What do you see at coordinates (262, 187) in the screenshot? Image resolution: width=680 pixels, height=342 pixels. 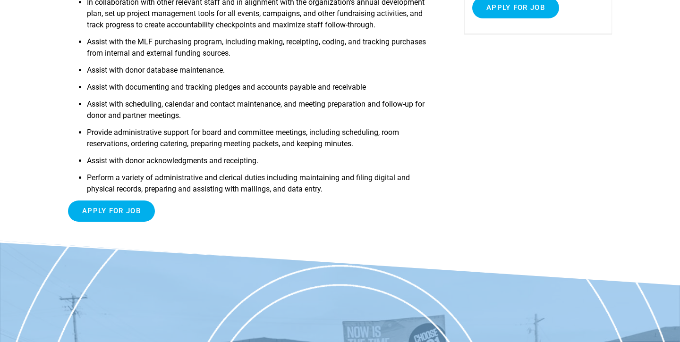 I see `li: Perform a variety of administrative and clerical duties including maintaining and filing digital ...` at bounding box center [262, 187].